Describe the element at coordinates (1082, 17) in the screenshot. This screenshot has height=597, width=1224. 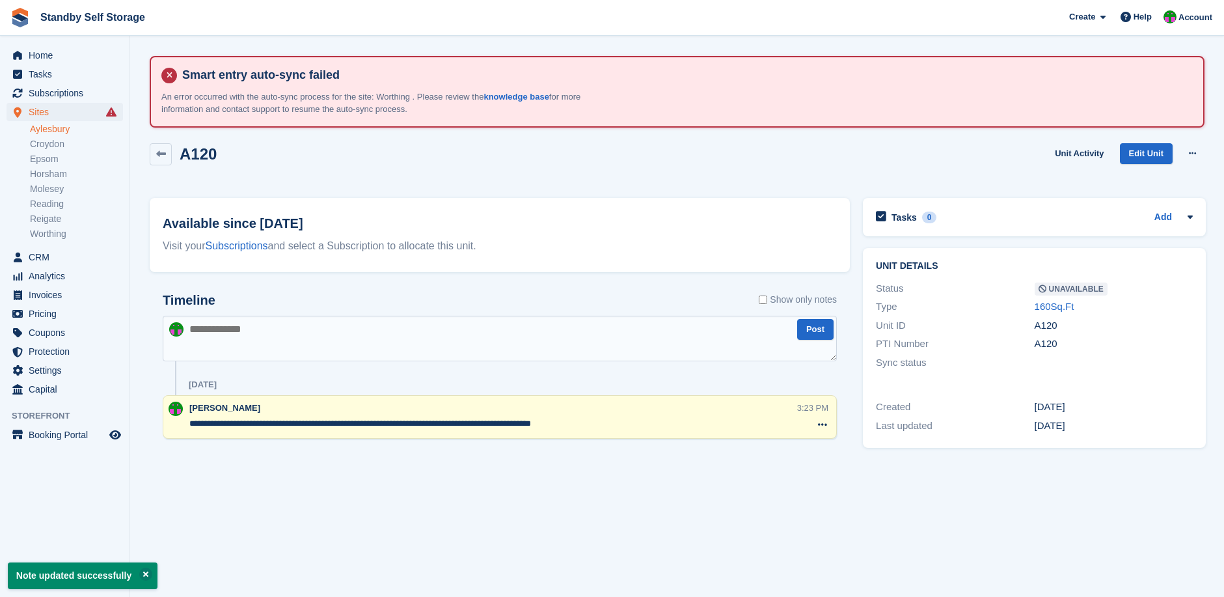
I see `span: Create` at that location.